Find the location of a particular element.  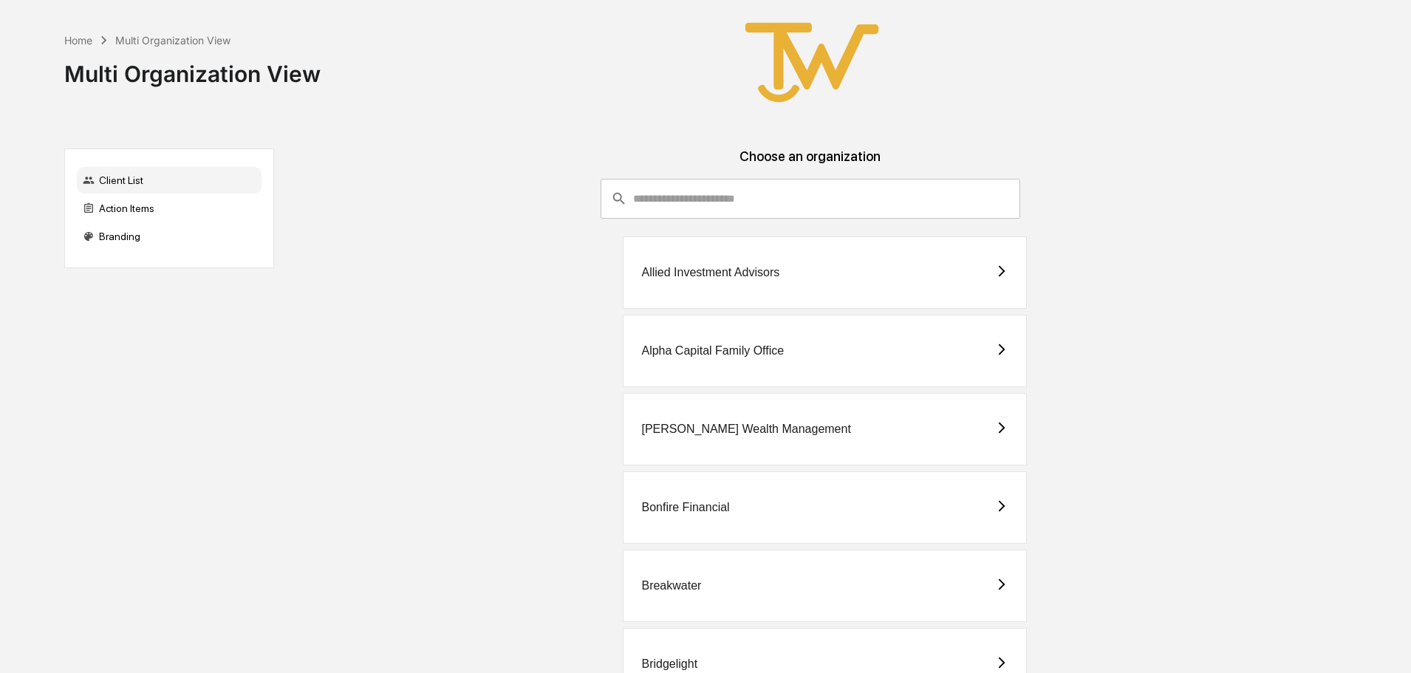

div: Bridgelight is located at coordinates (669, 664).